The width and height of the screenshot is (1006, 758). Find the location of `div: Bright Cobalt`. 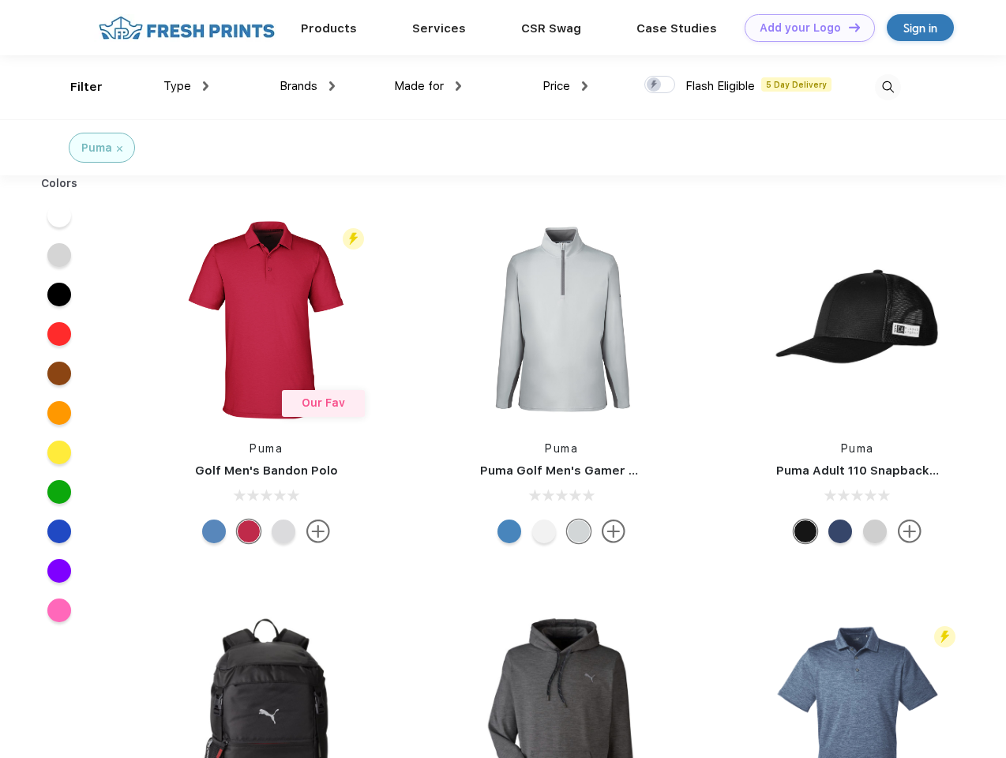

div: Bright Cobalt is located at coordinates (509, 531).